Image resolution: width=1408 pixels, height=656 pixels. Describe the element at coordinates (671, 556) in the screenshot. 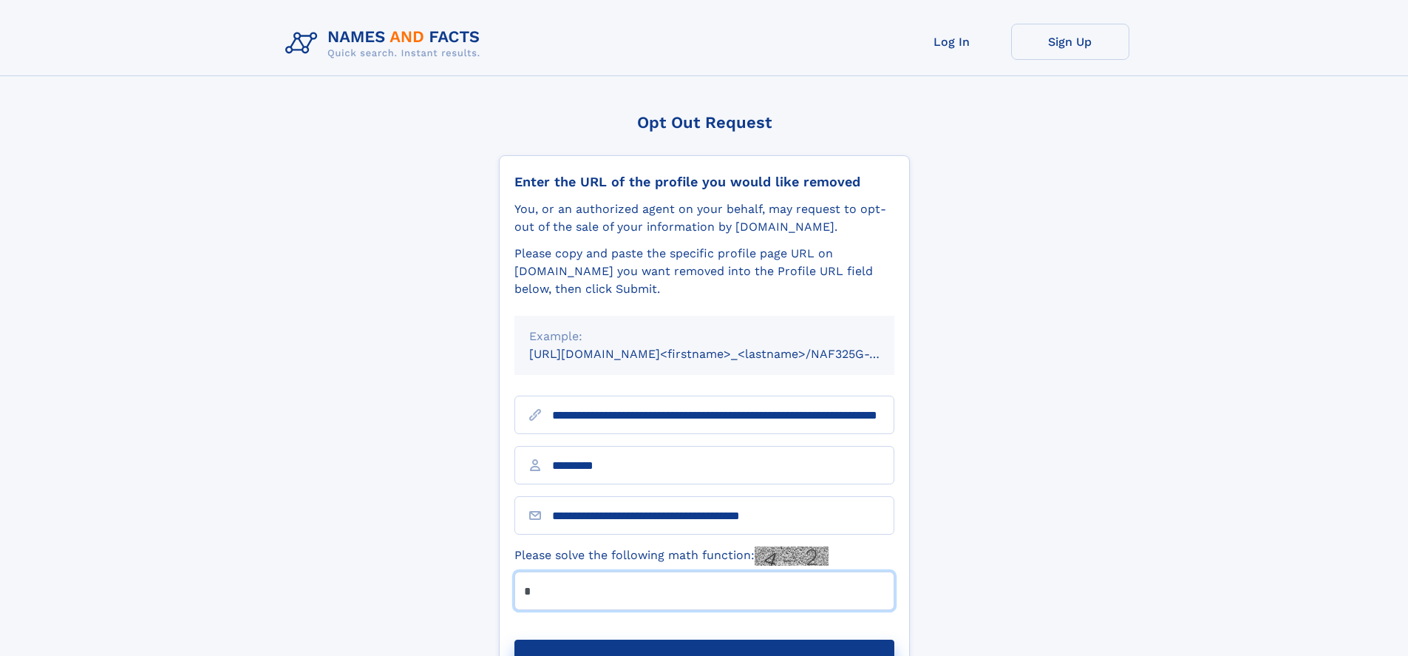

I see `label: Please solve the following math function:` at that location.